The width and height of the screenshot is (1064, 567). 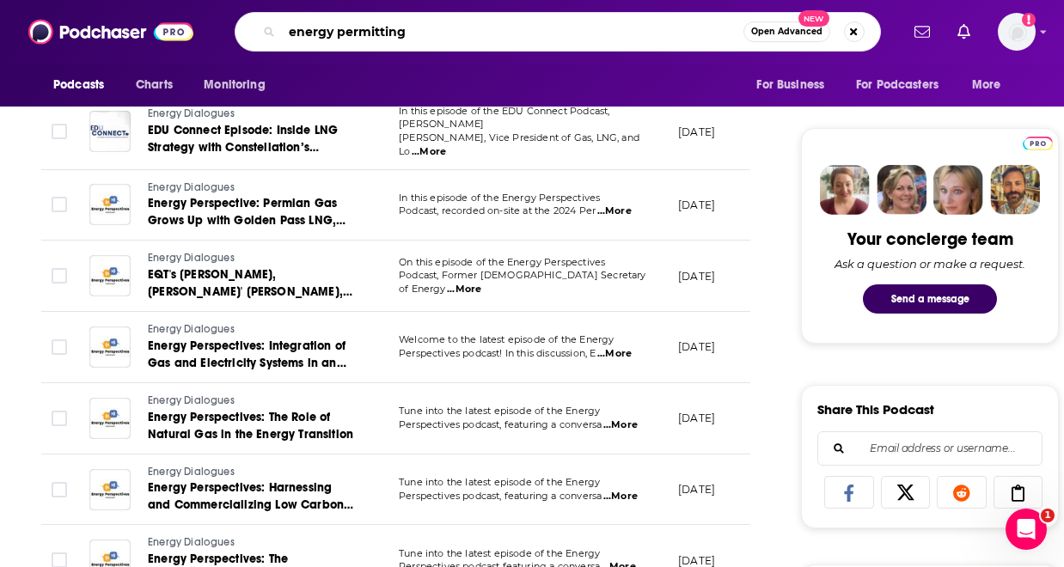 What do you see at coordinates (876, 409) in the screenshot?
I see `h3: Share This Podcast` at bounding box center [876, 409].